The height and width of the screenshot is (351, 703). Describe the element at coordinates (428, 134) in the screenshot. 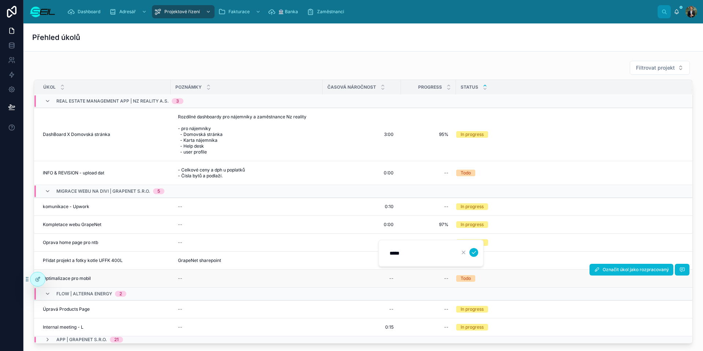

I see `span: 95%` at that location.